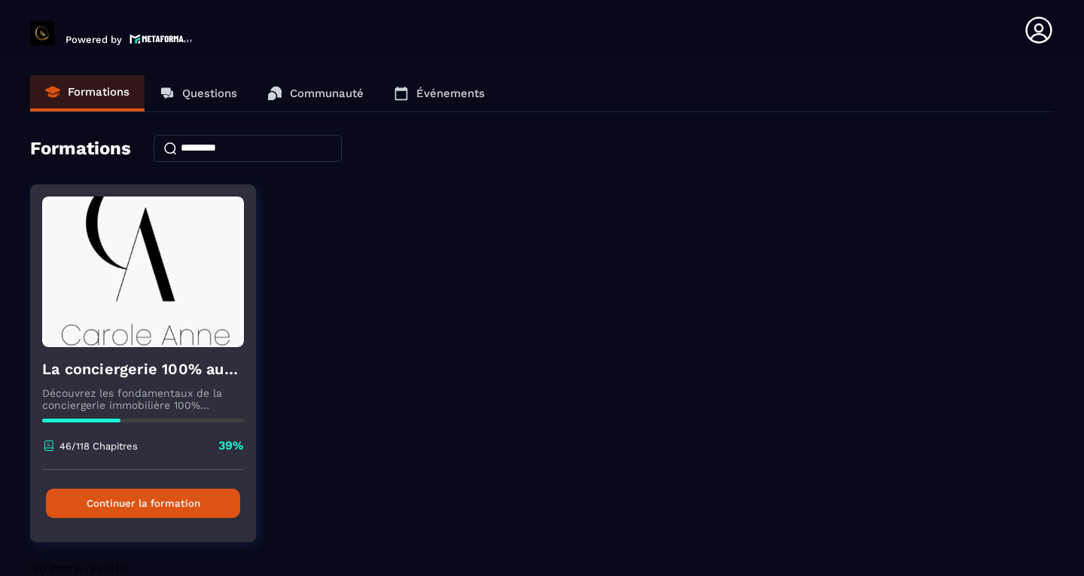 This screenshot has width=1084, height=576. Describe the element at coordinates (450, 93) in the screenshot. I see `p: Événements` at that location.